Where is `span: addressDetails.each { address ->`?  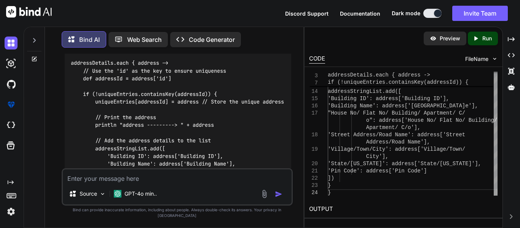 span: addressDetails.each { address -> is located at coordinates (379, 75).